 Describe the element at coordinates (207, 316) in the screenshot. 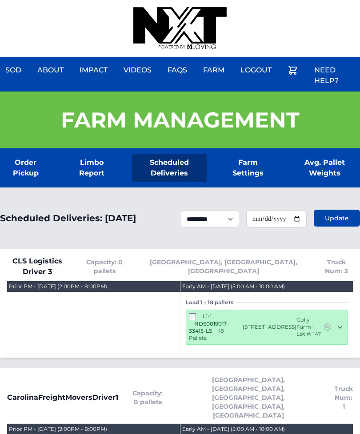

I see `span: L1-1` at that location.